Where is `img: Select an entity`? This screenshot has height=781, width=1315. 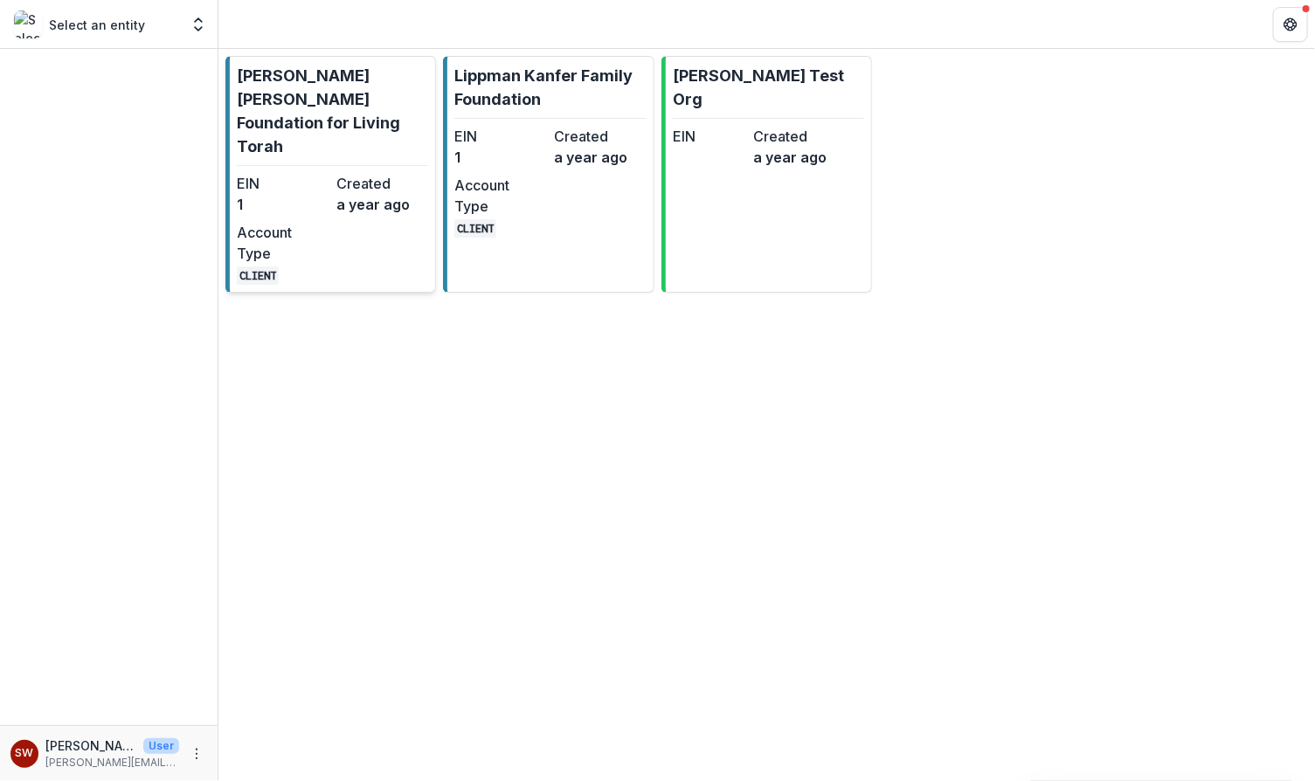
img: Select an entity is located at coordinates (28, 24).